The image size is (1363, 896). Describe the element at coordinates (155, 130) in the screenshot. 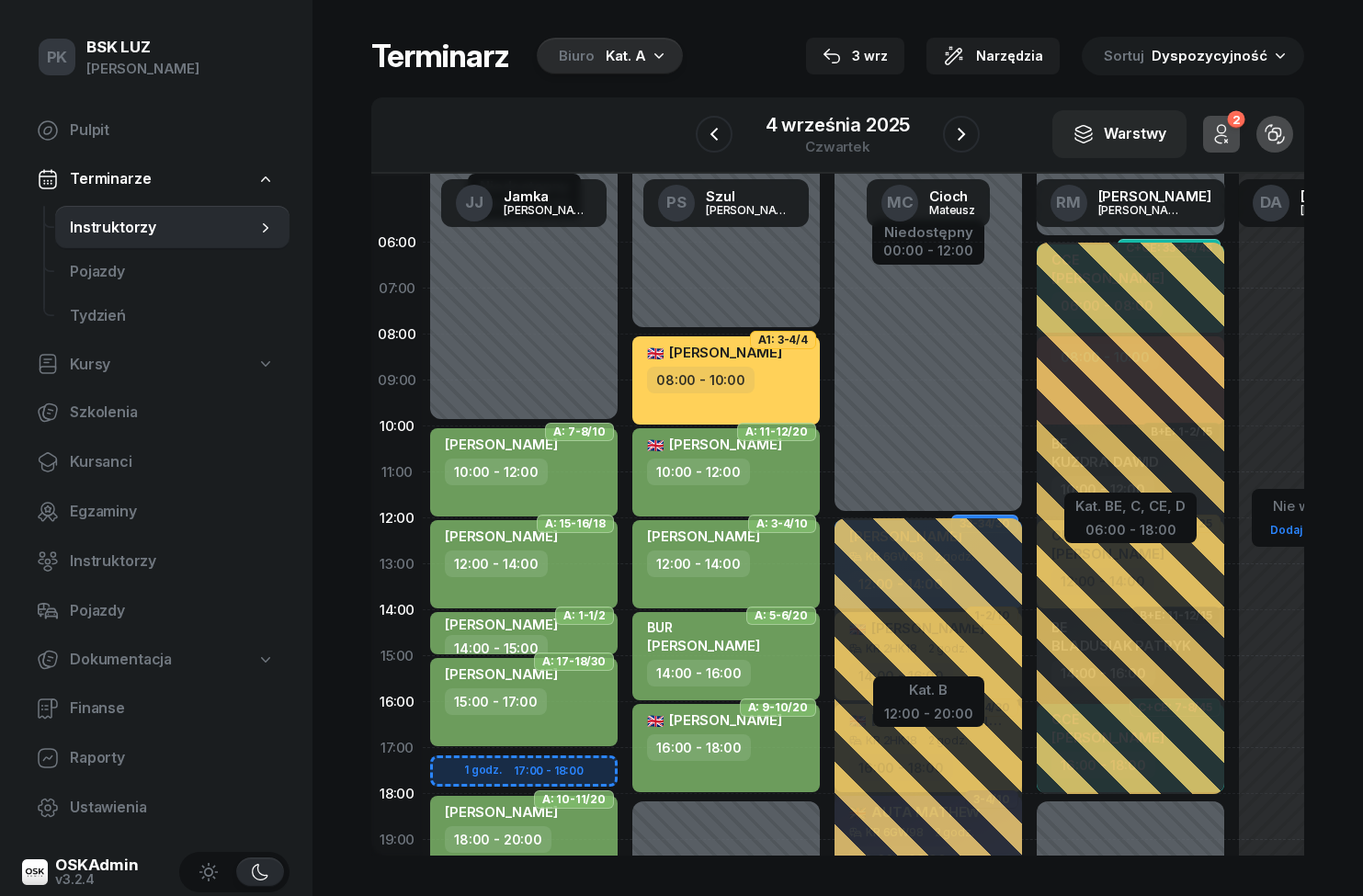

I see `a: Pulpit` at that location.